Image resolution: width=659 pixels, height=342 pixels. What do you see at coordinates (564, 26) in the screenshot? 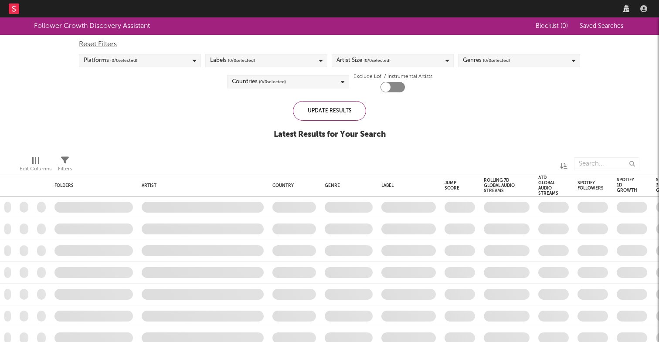
I see `span: ( 0 )` at bounding box center [564, 26].